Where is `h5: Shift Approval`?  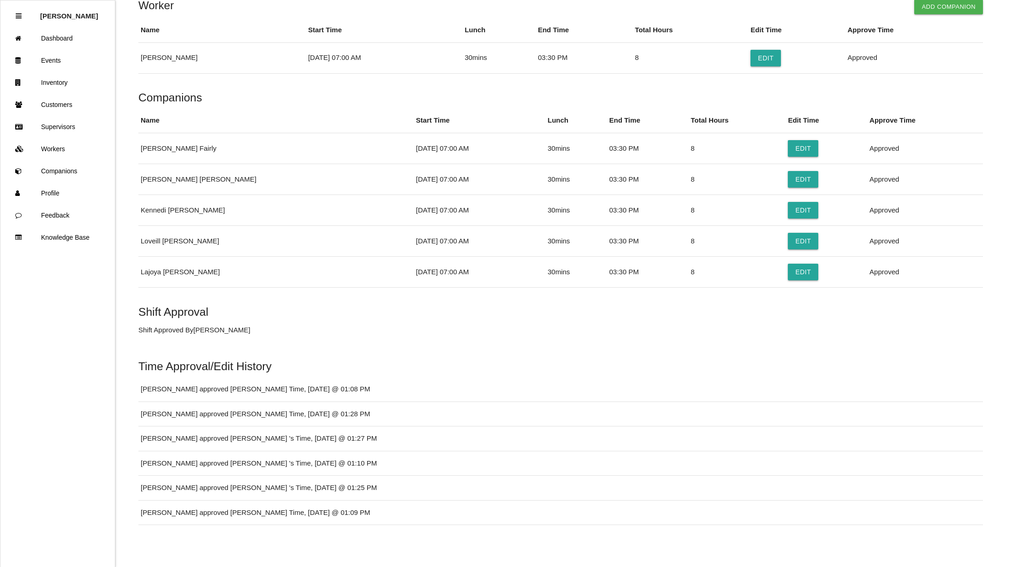 h5: Shift Approval is located at coordinates (560, 312).